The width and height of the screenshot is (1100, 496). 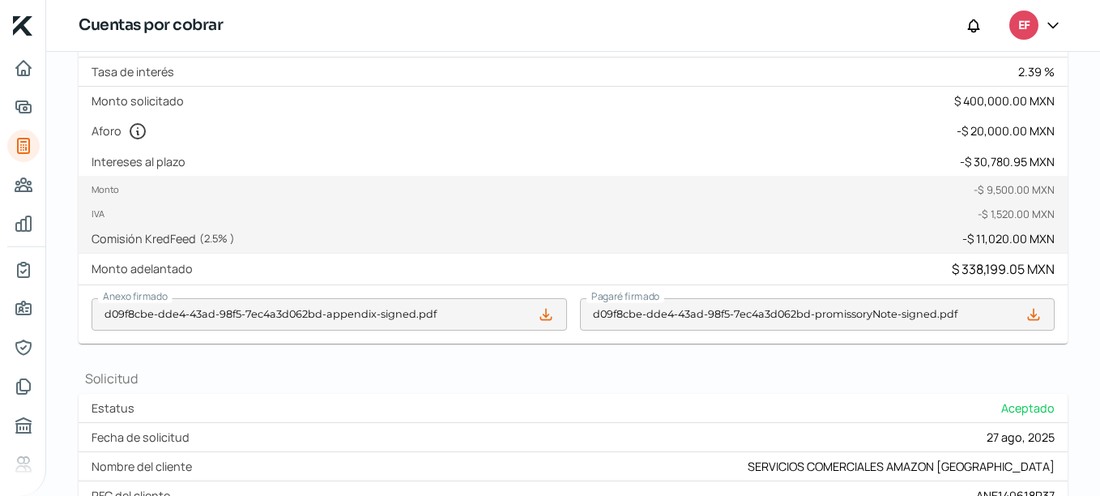 I want to click on span: Aceptado, so click(x=1028, y=408).